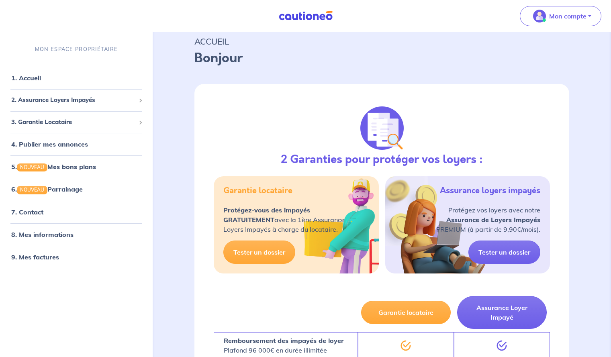 Image resolution: width=611 pixels, height=357 pixels. I want to click on h5: Garantie locataire, so click(258, 191).